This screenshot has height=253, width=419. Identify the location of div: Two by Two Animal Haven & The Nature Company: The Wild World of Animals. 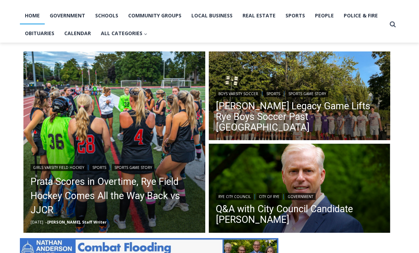
(88, 40).